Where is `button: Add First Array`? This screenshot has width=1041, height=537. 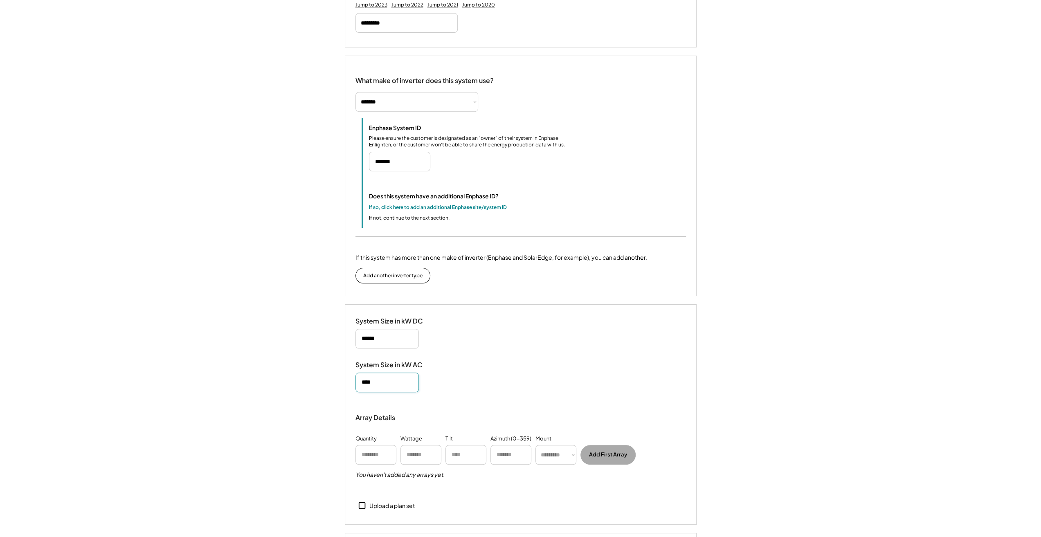 button: Add First Array is located at coordinates (608, 455).